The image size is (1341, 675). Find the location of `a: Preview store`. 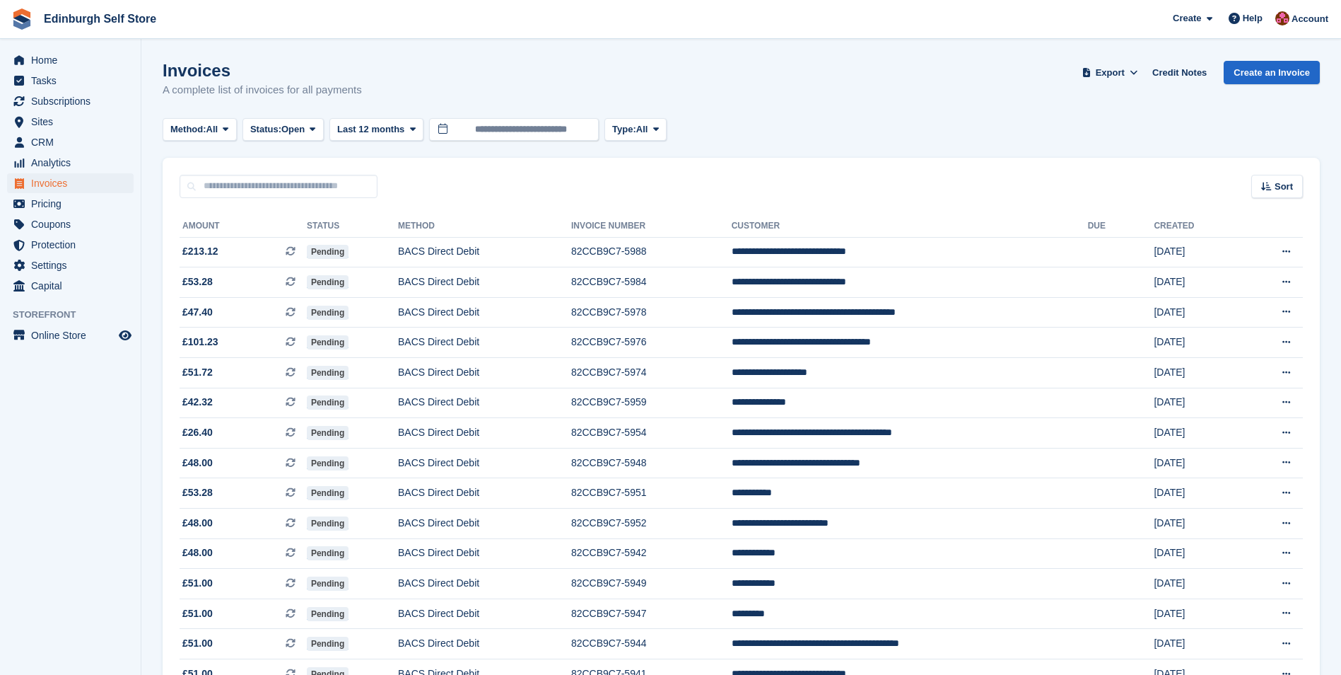

a: Preview store is located at coordinates (125, 335).